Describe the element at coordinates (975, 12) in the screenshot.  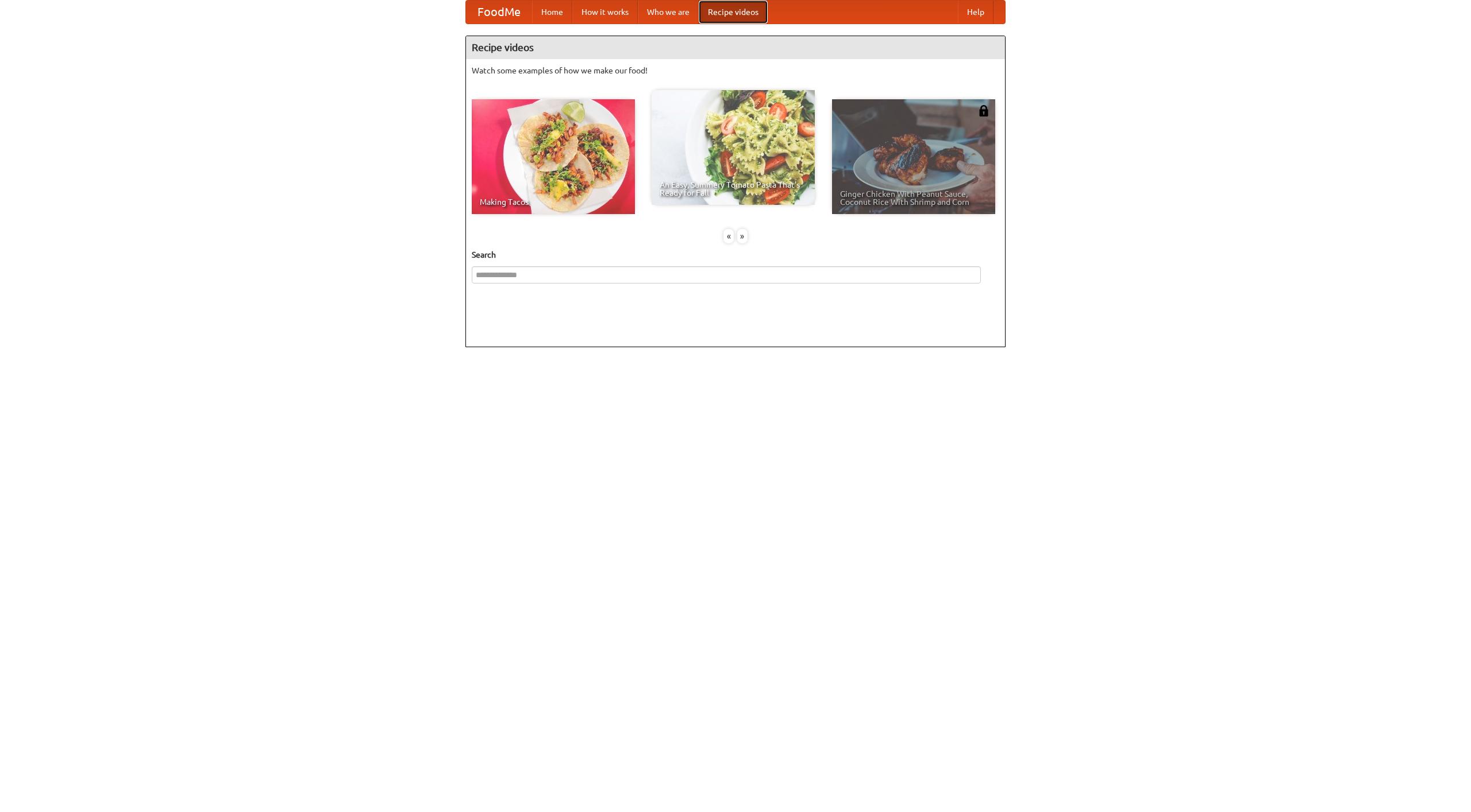
I see `a: Help` at that location.